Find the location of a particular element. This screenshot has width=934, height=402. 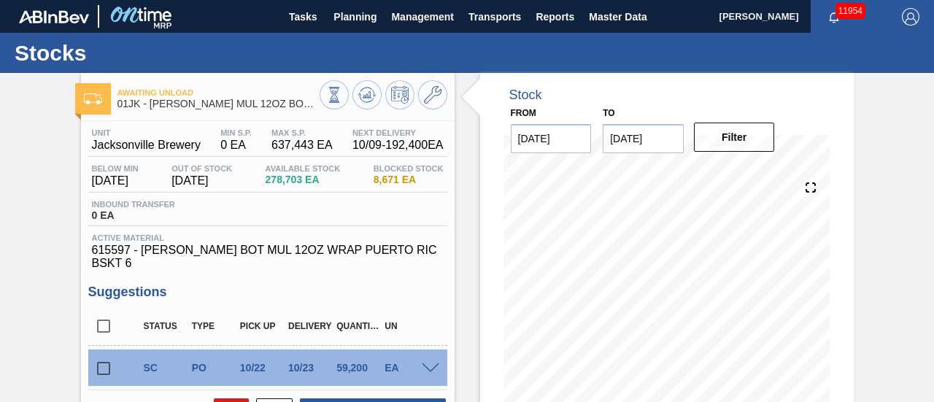

img: Ícone is located at coordinates (93, 98).